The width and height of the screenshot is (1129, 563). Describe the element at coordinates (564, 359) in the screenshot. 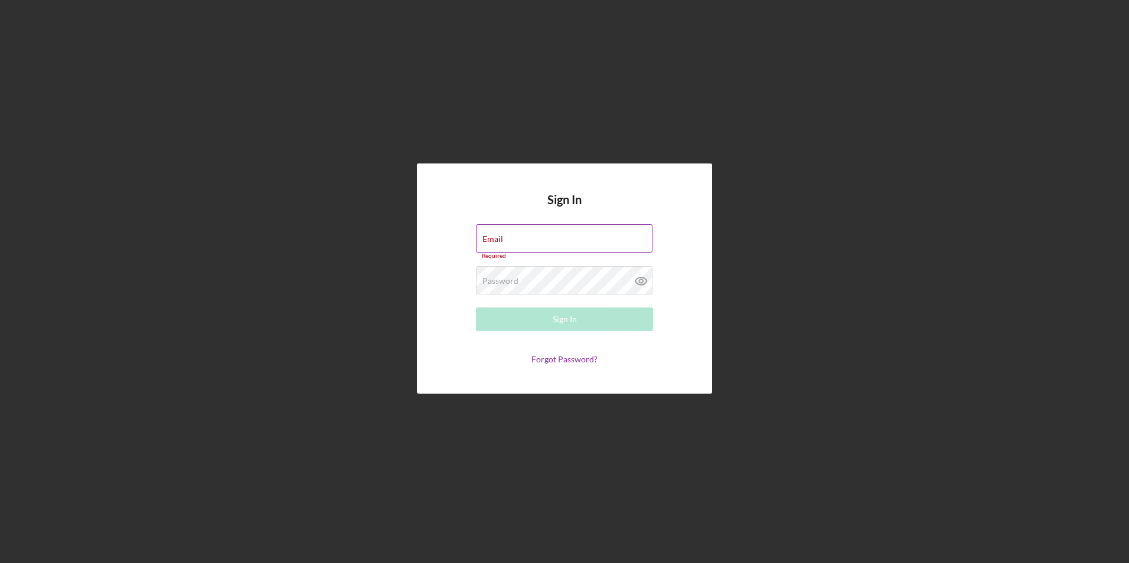

I see `a: Forgot Password?` at that location.